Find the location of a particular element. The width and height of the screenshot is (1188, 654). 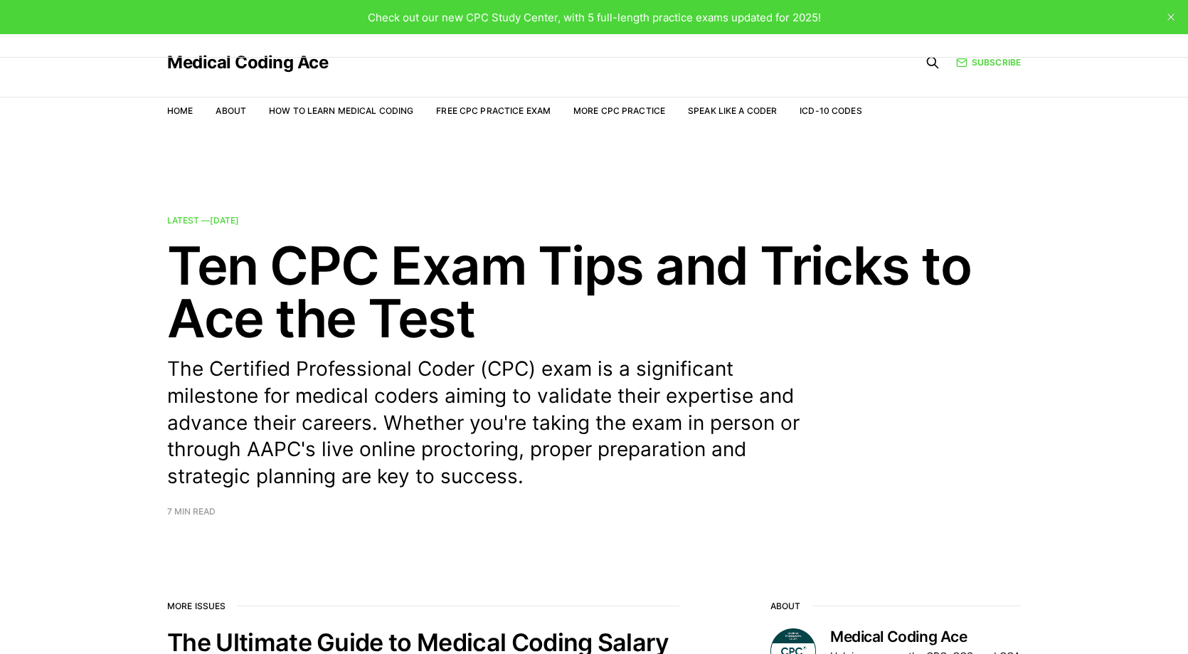

a: More CPC Practice is located at coordinates (619, 110).